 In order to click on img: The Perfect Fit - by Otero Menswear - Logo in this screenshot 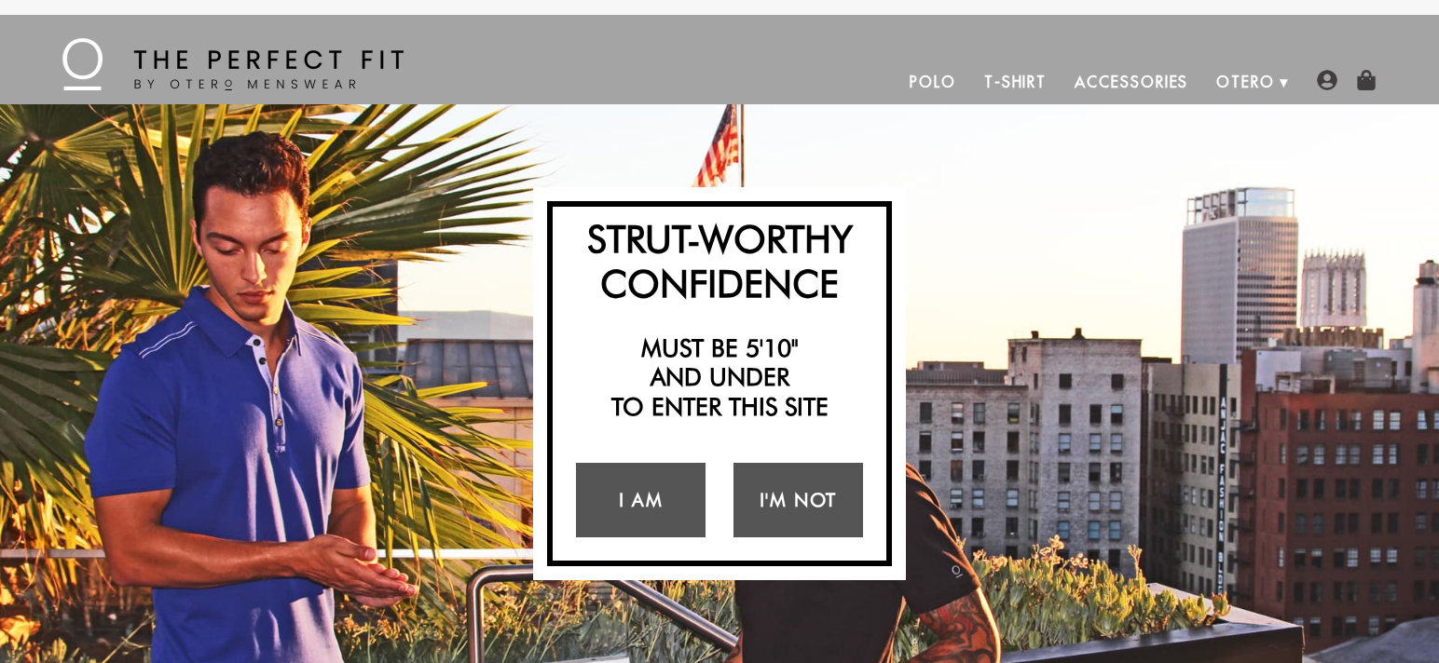, I will do `click(233, 64)`.